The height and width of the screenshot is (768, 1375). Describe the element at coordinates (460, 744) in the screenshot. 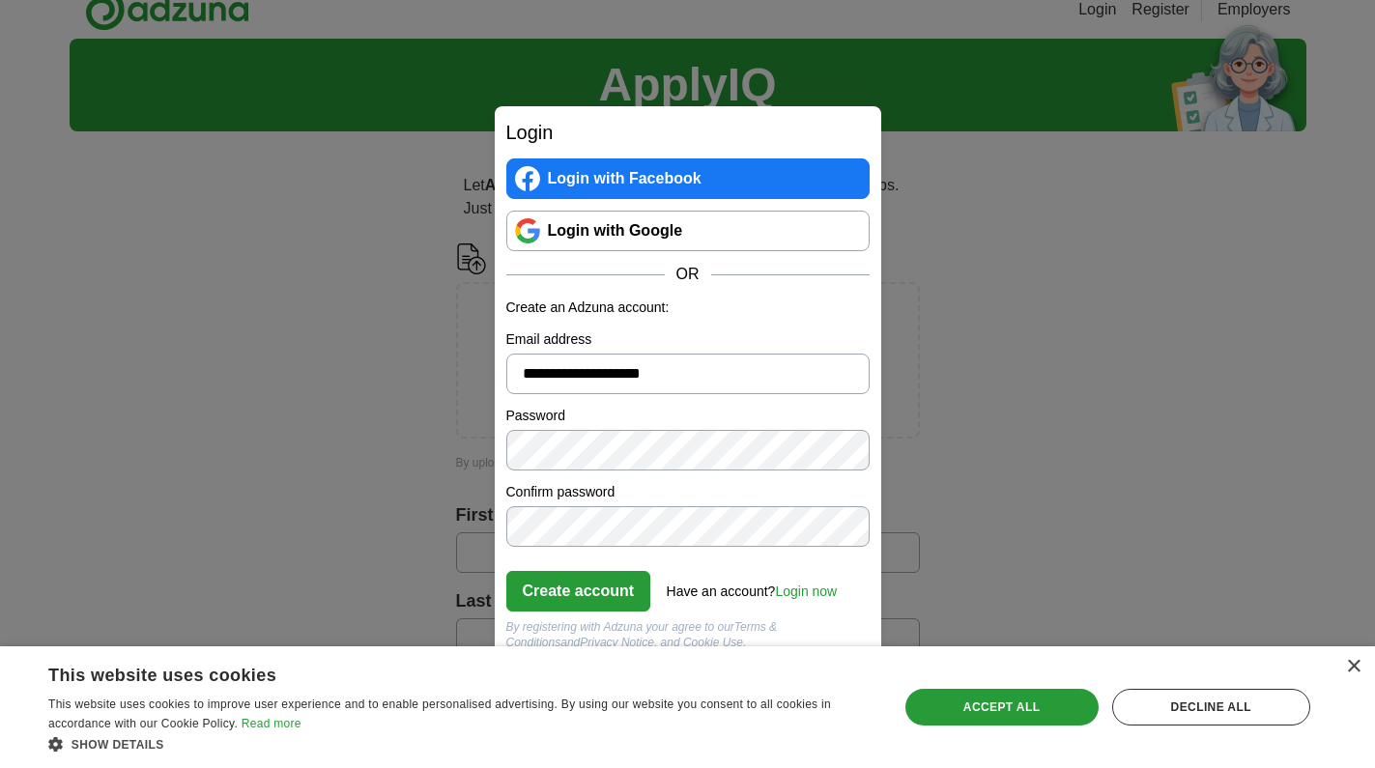

I see `div: Show details` at that location.